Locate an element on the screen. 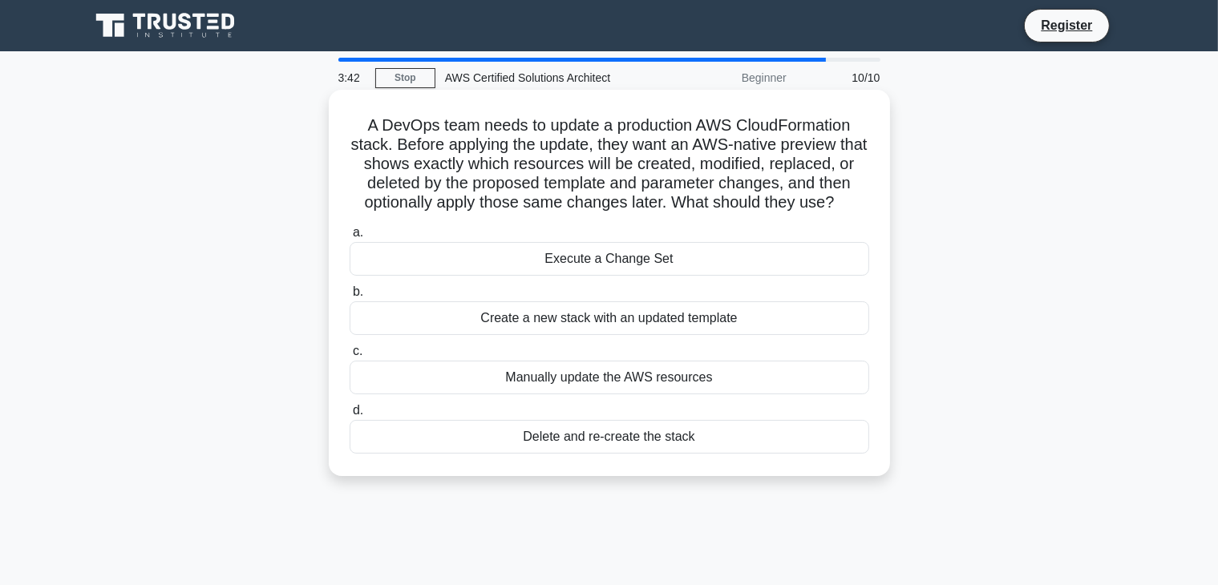  h5: A DevOps team needs to update a production AWS CloudFormation stack. Before applying the update, ... is located at coordinates (610, 164).